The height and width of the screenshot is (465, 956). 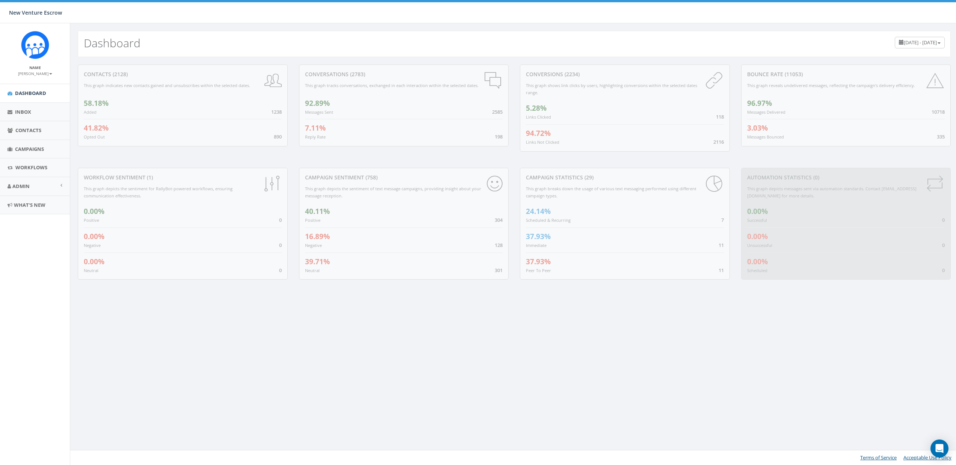 What do you see at coordinates (757, 270) in the screenshot?
I see `small: Scheduled` at bounding box center [757, 270].